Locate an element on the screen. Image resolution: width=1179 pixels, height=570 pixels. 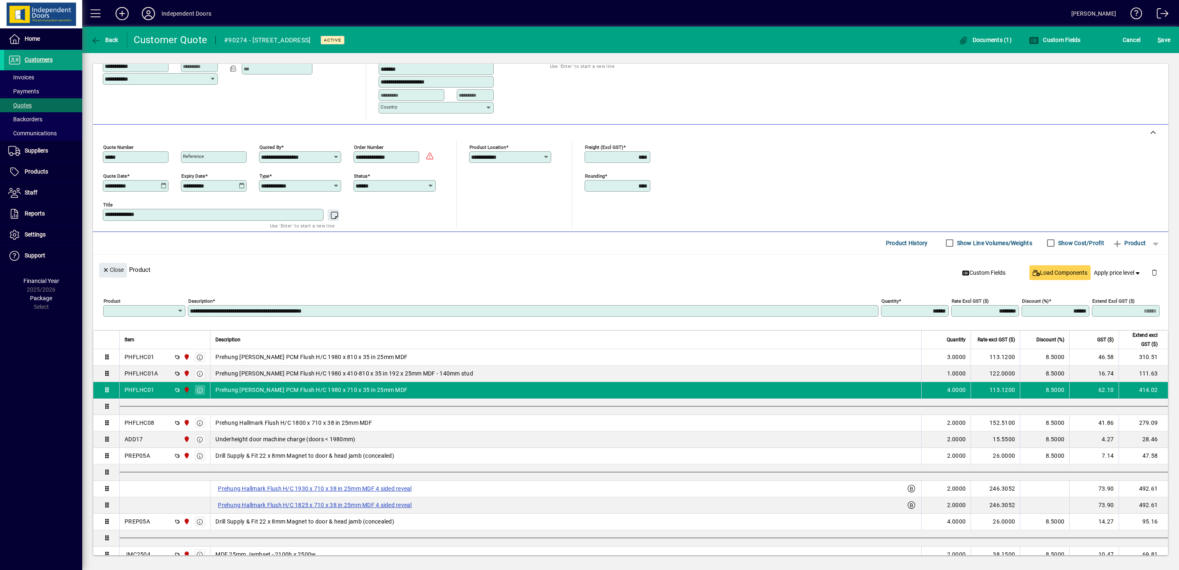
mat-label: Title is located at coordinates (108, 204).